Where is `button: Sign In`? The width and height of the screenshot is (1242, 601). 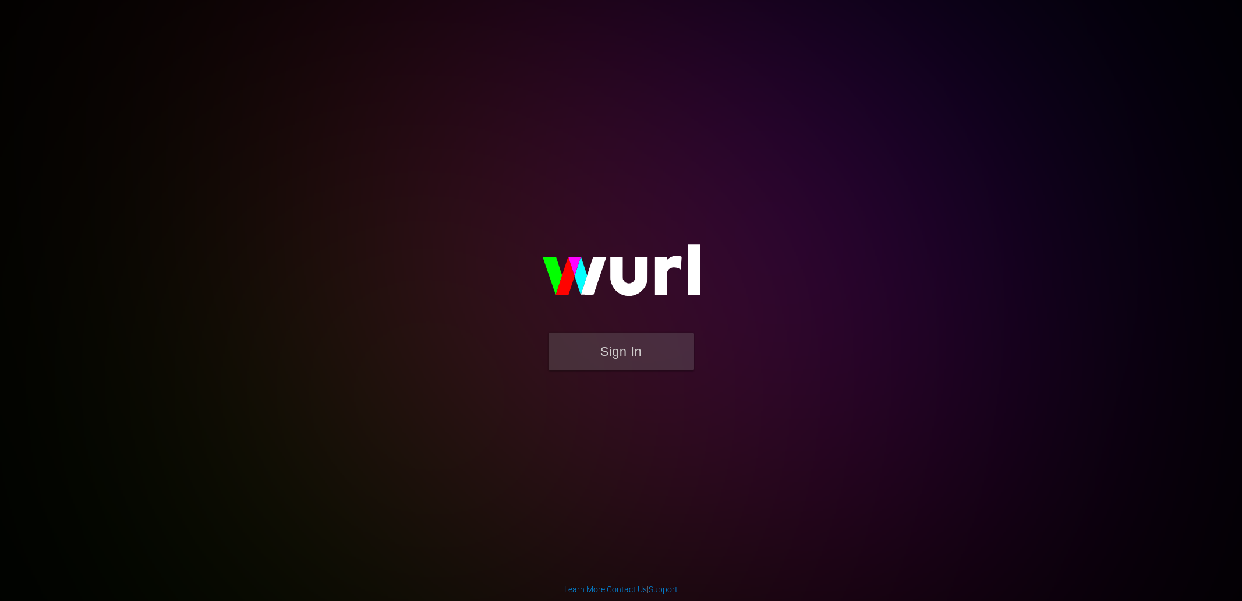
button: Sign In is located at coordinates (621, 351).